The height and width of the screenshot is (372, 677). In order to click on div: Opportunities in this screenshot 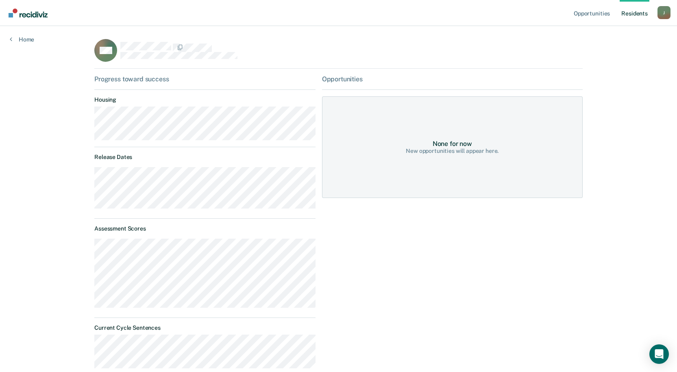, I will do `click(452, 79)`.